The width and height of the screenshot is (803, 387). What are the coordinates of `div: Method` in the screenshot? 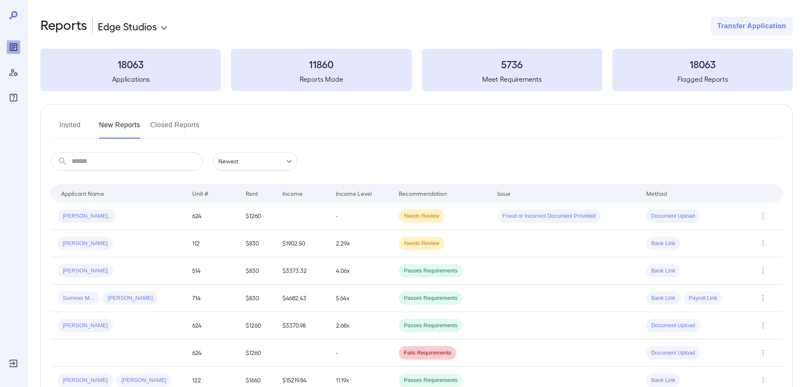 It's located at (656, 193).